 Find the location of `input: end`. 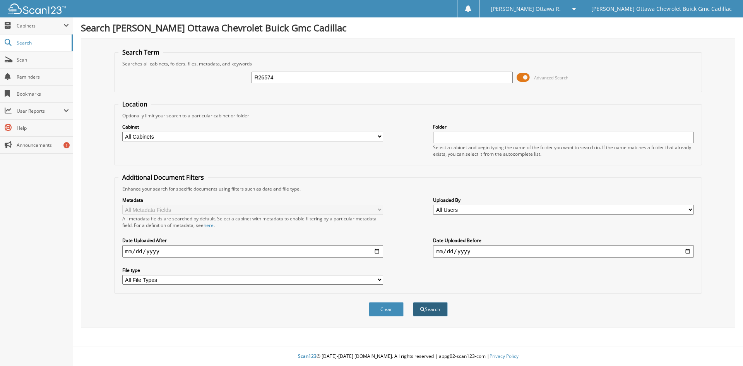

input: end is located at coordinates (564, 251).